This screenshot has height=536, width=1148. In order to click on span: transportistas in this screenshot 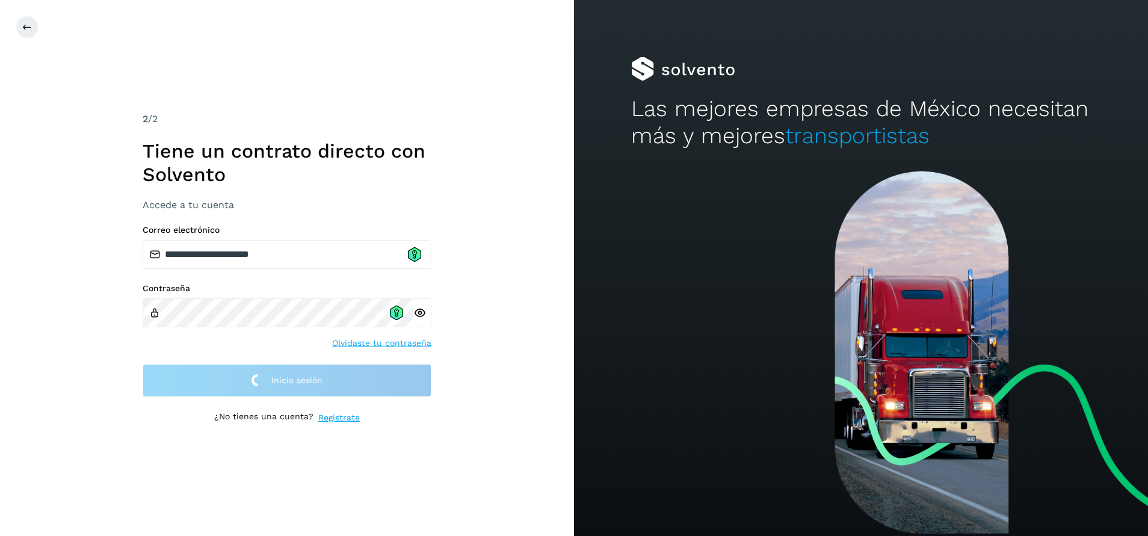, I will do `click(858, 135)`.